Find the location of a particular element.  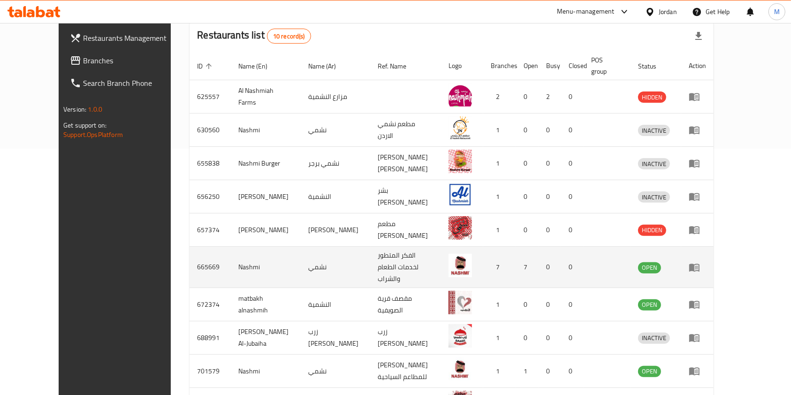

span: Get support on: is located at coordinates (85, 125).